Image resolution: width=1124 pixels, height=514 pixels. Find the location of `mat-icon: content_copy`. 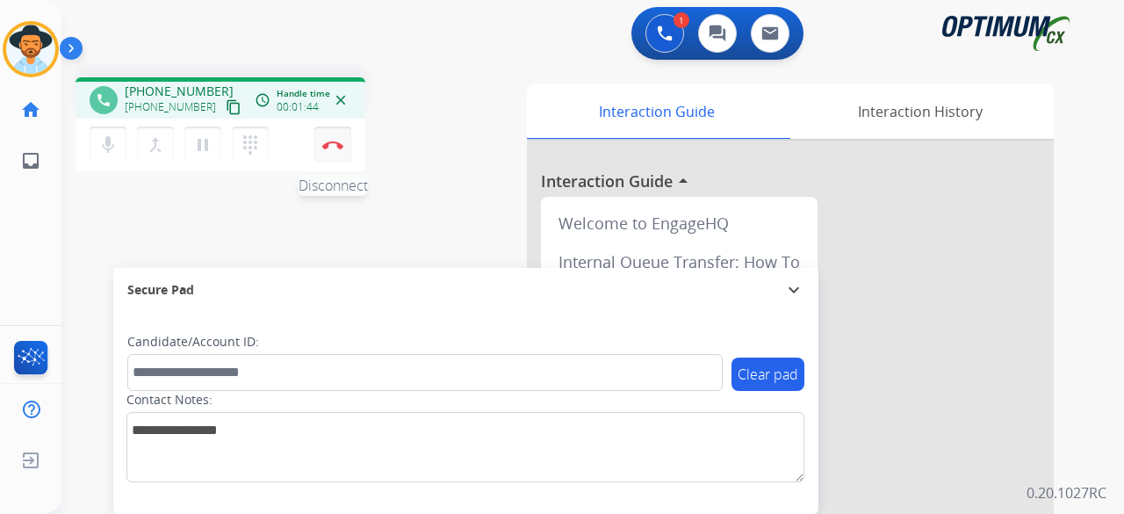

mat-icon: content_copy is located at coordinates (234, 107).